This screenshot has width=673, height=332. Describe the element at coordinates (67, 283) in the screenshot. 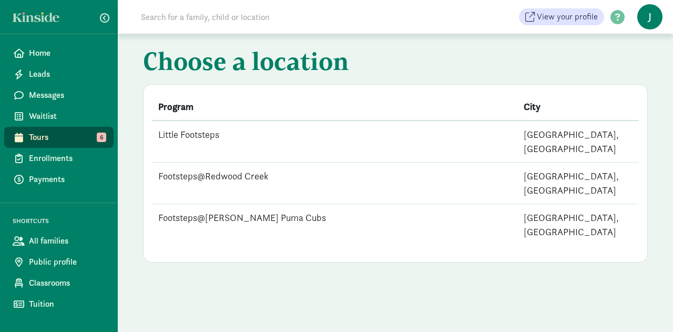

I see `span: Classrooms` at that location.